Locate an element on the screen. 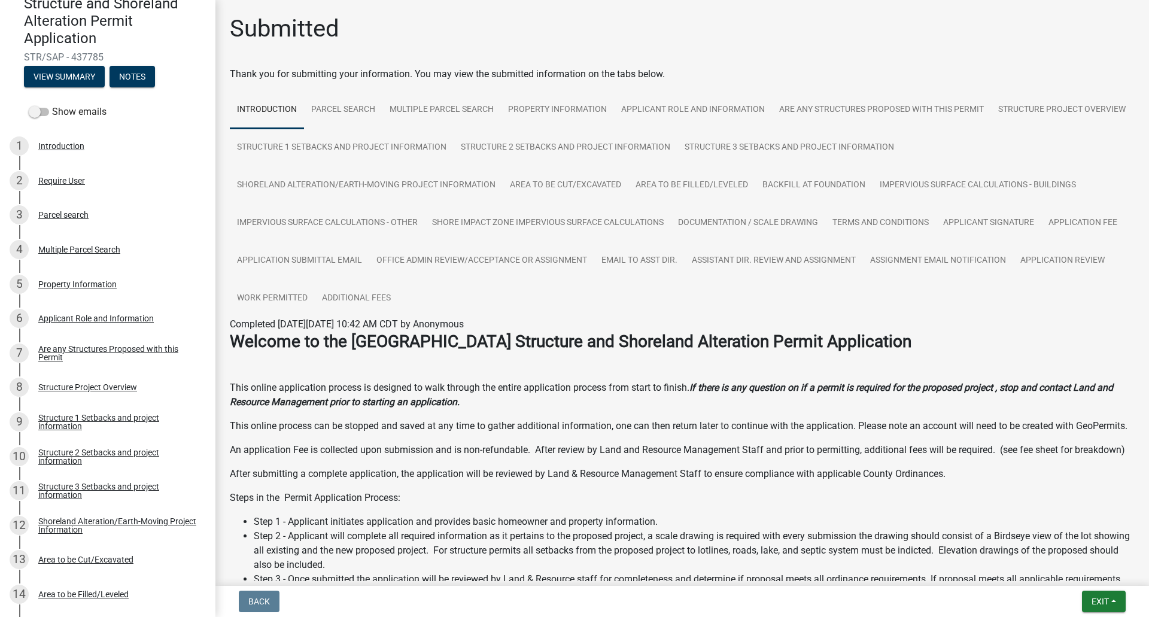 The width and height of the screenshot is (1149, 617). strong: If there is any question on if a permit is required for the proposed project , stop and contact L... is located at coordinates (671, 394).